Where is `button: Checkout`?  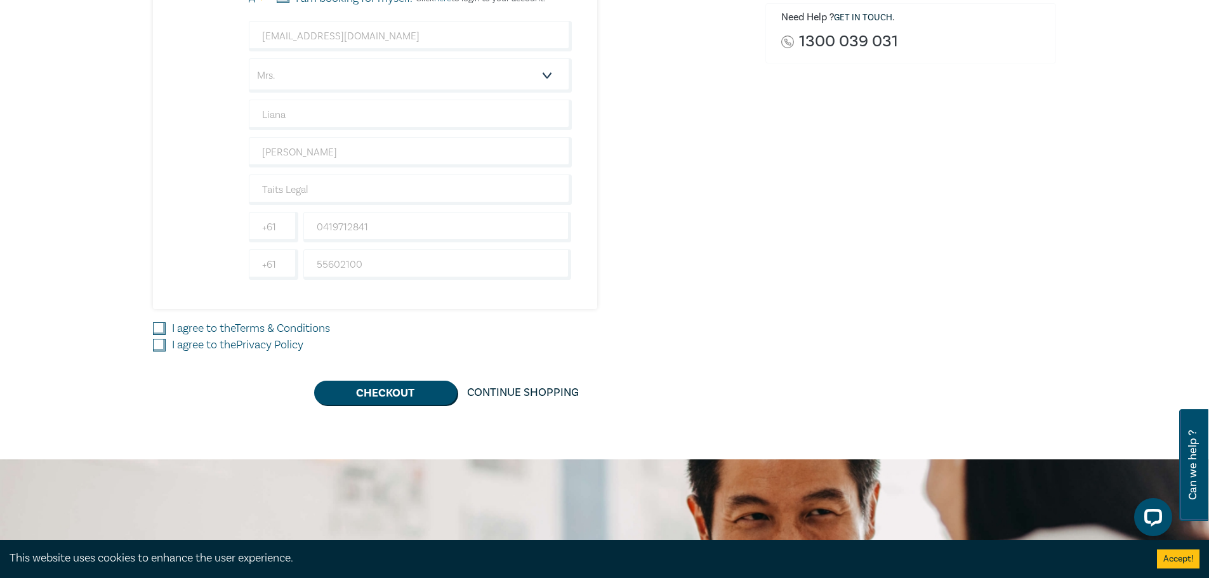 button: Checkout is located at coordinates (385, 393).